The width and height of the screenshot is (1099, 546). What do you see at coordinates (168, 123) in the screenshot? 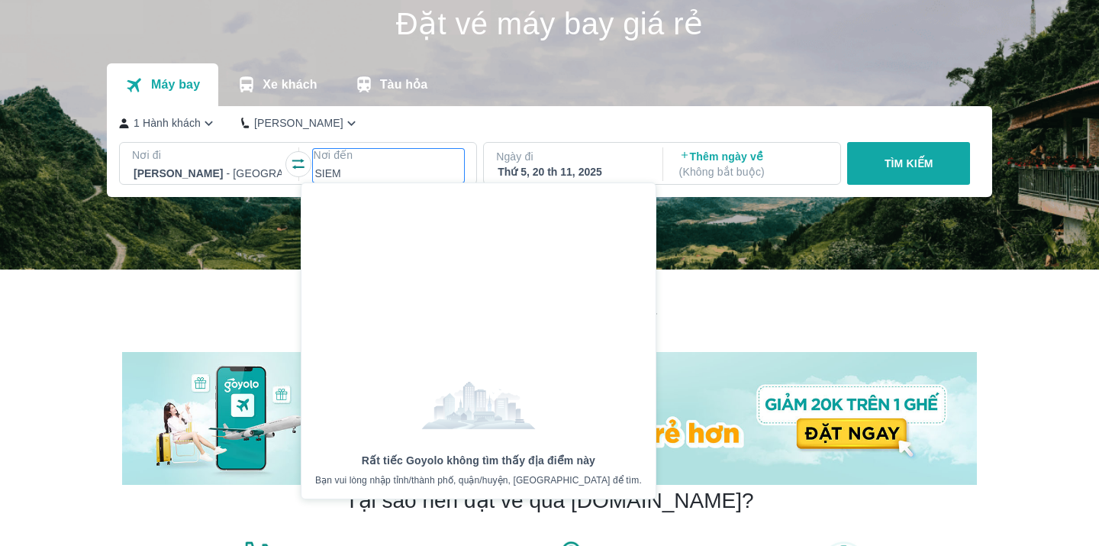
I see `button: 1 Hành khách` at bounding box center [168, 123].